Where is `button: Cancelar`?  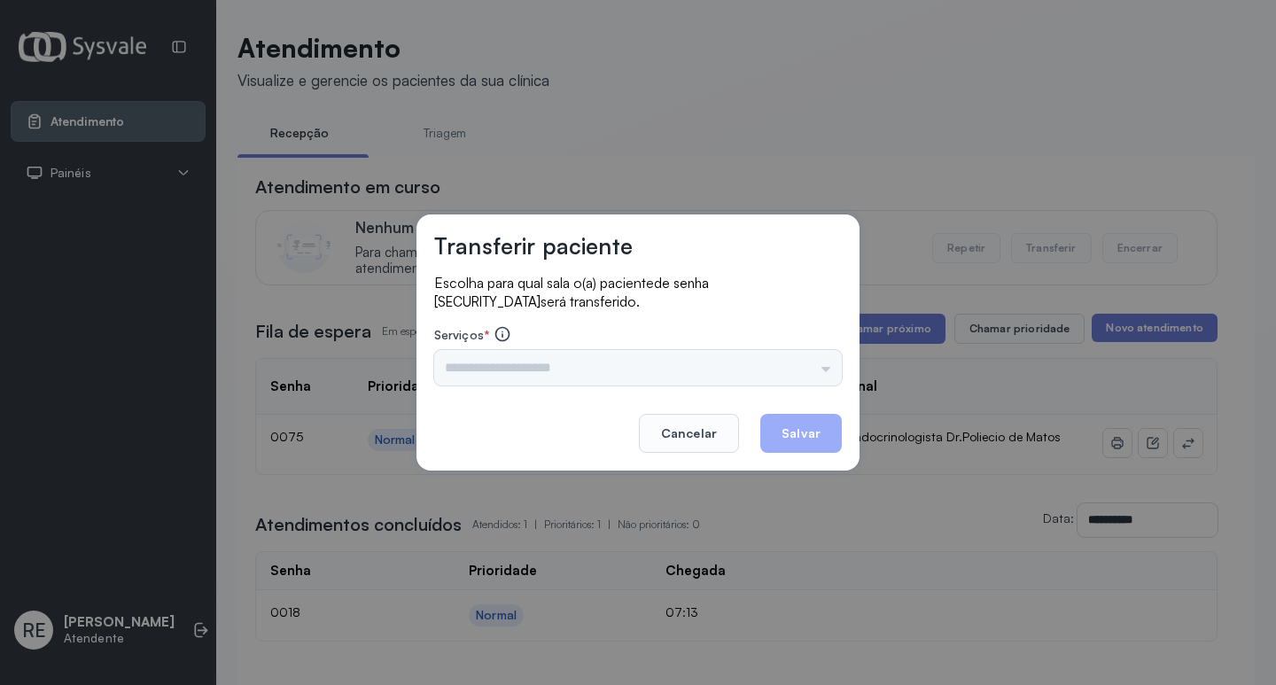
button: Cancelar is located at coordinates (688, 433).